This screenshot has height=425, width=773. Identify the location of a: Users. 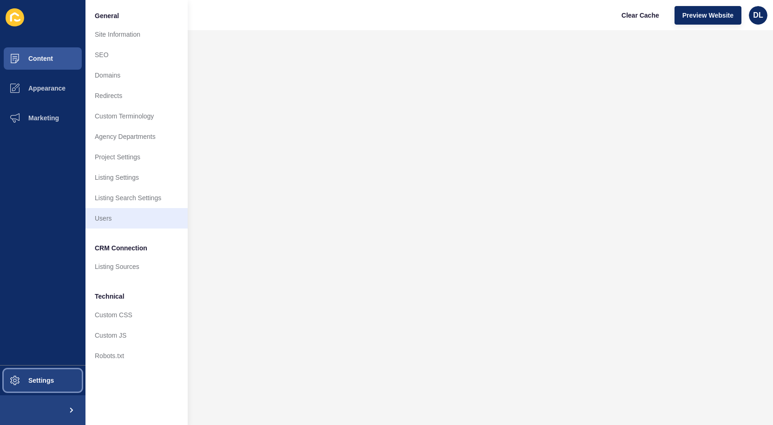
(137, 218).